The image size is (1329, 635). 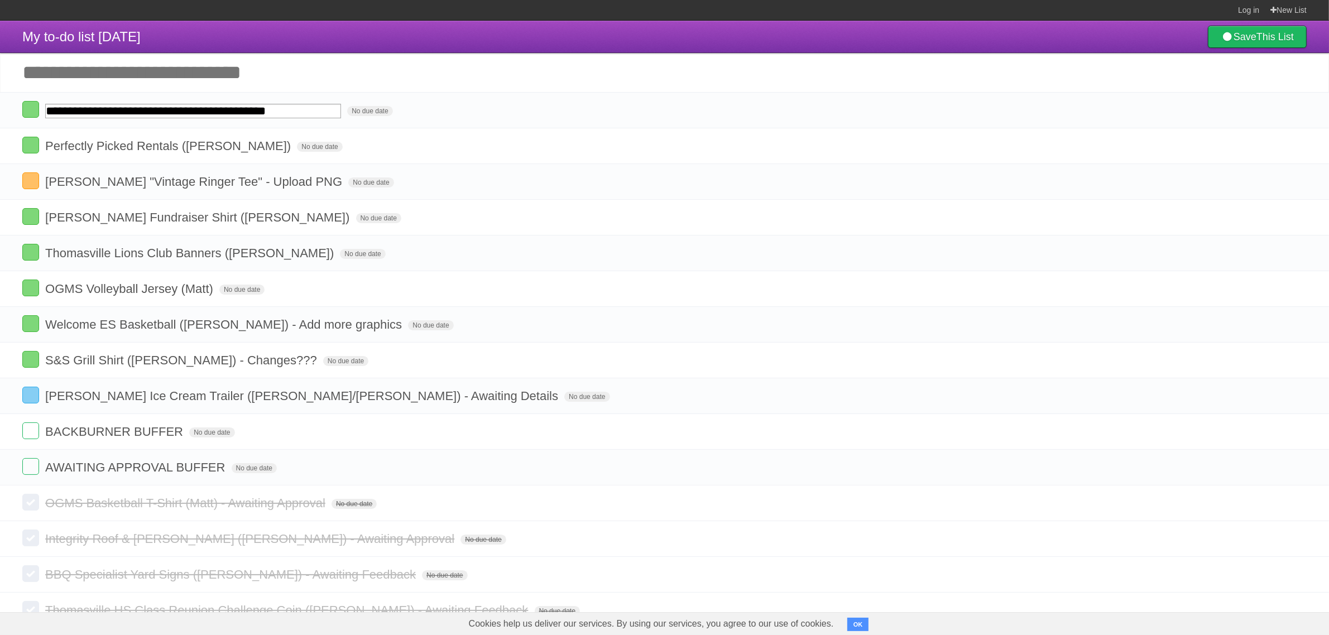 What do you see at coordinates (651, 624) in the screenshot?
I see `span: Cookies help us deliver our services. By using our services, you agree to our use of cookies.` at bounding box center [651, 624].